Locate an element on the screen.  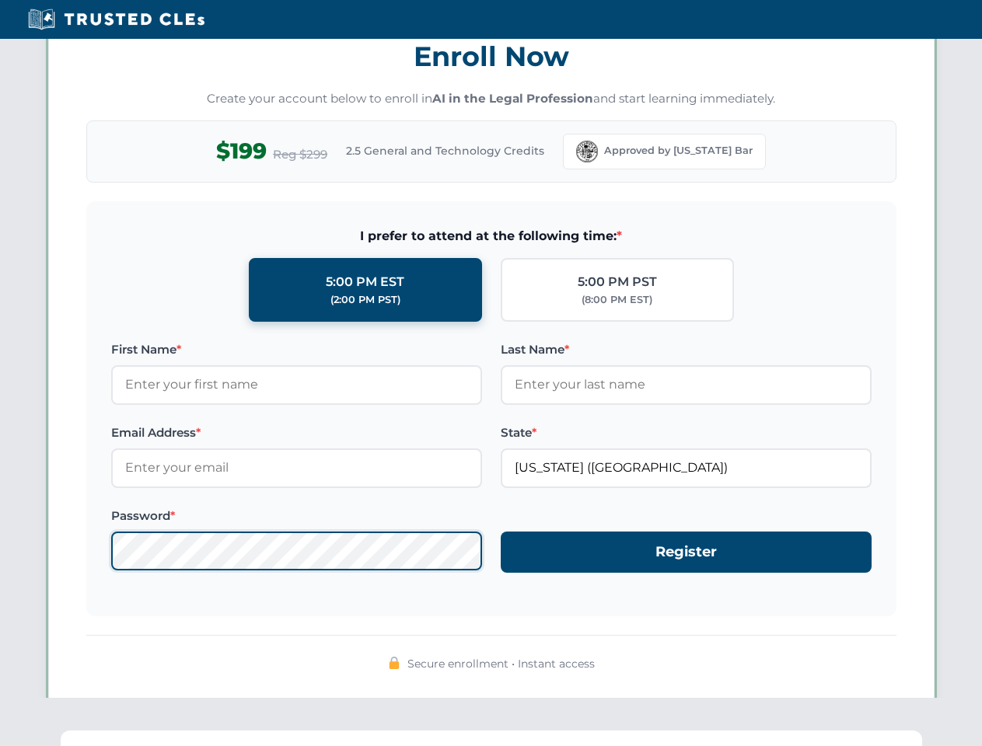
img: Trusted CLEs is located at coordinates (116, 19).